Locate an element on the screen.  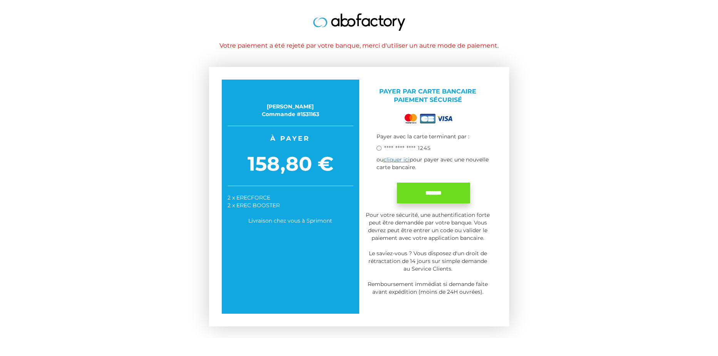
div: Livraison chez vous à Sprimont is located at coordinates (290, 221).